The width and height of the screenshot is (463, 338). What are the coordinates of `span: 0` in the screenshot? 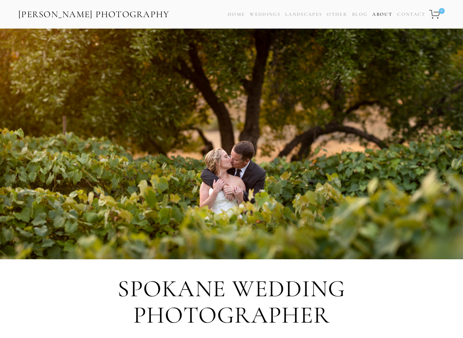 It's located at (442, 11).